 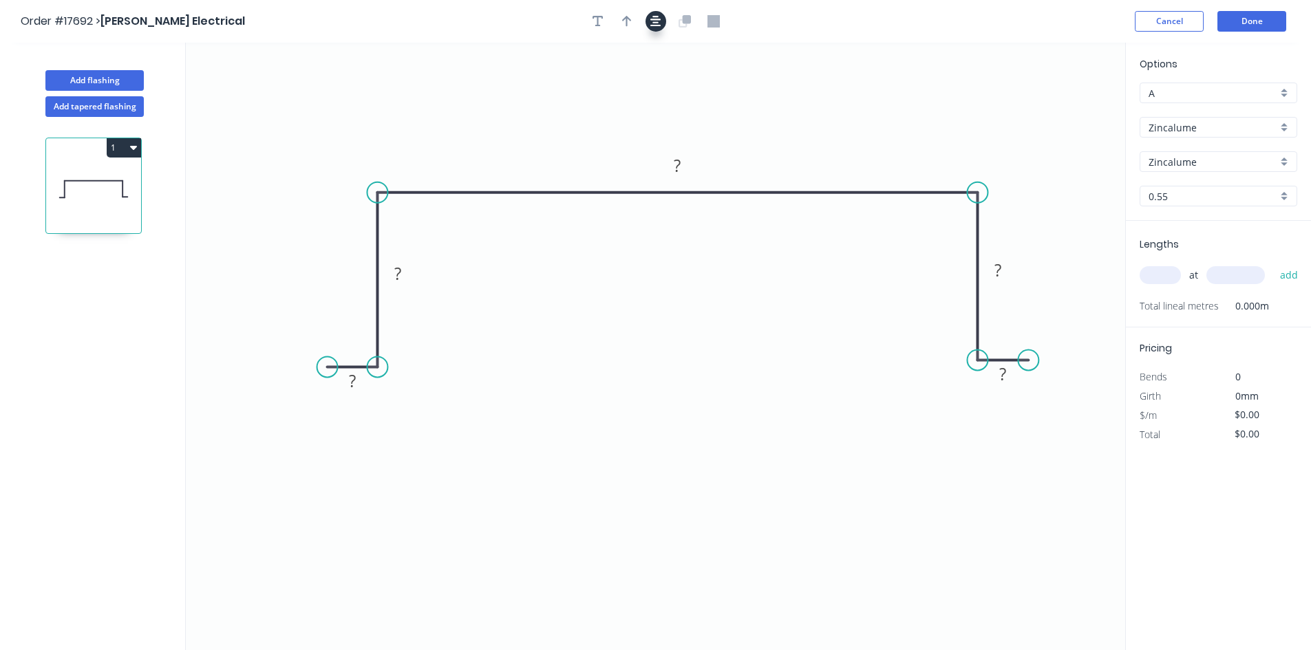 I want to click on span: at, so click(x=1194, y=275).